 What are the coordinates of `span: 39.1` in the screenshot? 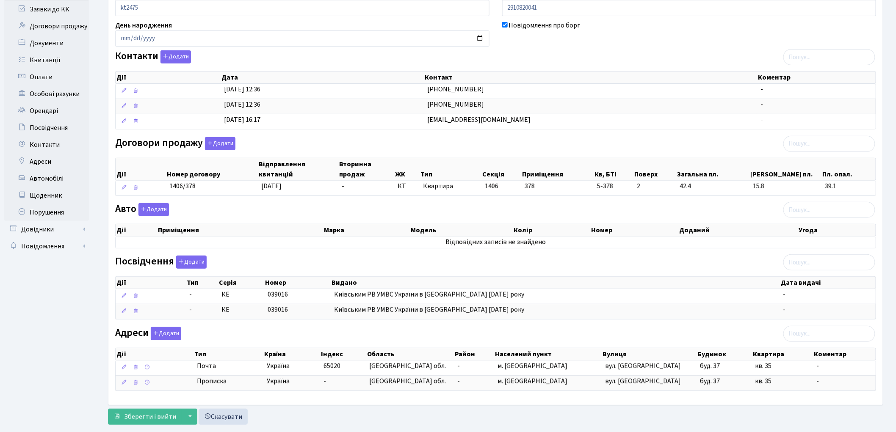 It's located at (849, 186).